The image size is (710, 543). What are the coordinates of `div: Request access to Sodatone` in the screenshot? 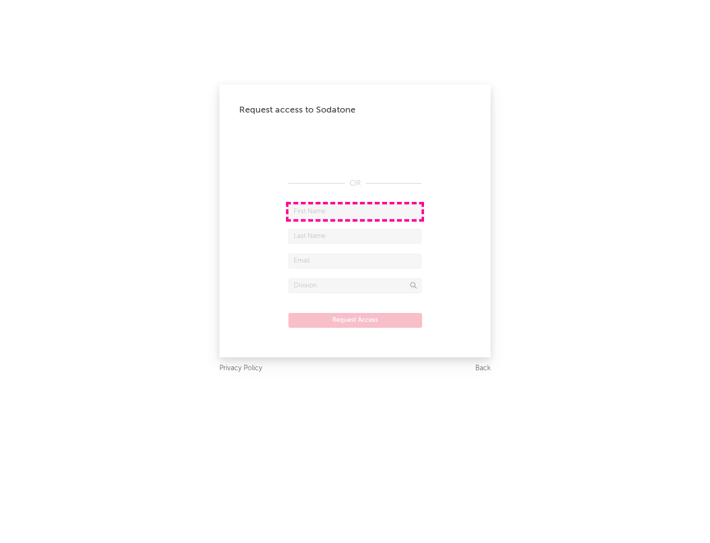 It's located at (355, 110).